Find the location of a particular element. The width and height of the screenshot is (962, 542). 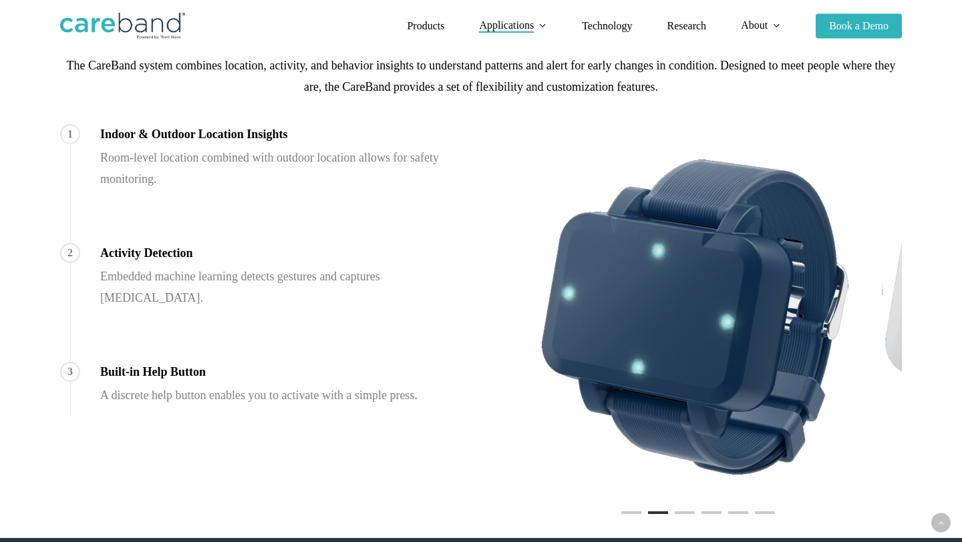

li: Page dot 3 is located at coordinates (685, 513).